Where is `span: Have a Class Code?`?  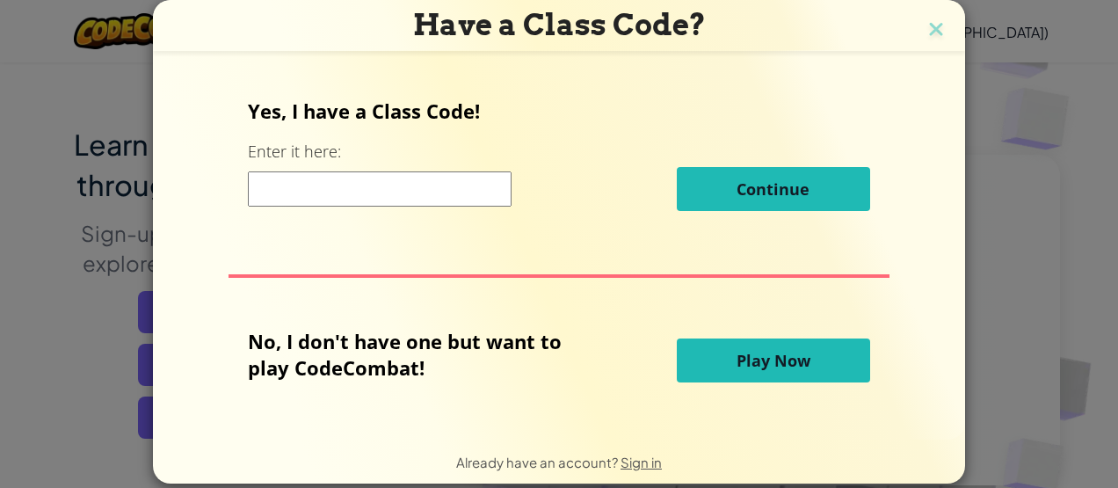
span: Have a Class Code? is located at coordinates (559, 25).